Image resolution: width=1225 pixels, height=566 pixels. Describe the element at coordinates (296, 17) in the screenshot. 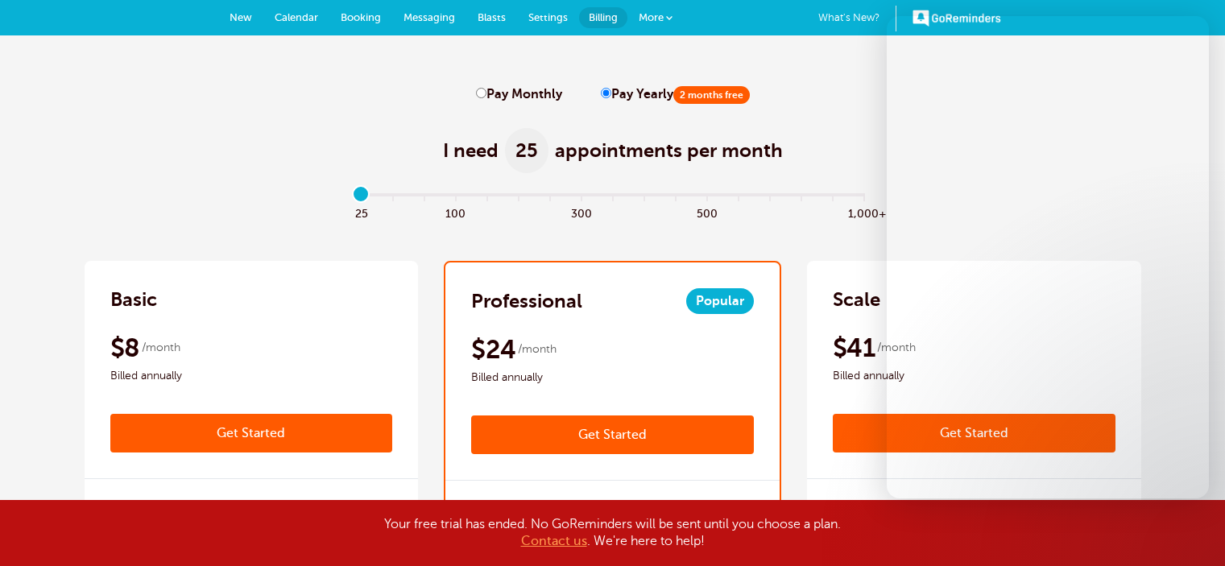

I see `span: Calendar` at that location.